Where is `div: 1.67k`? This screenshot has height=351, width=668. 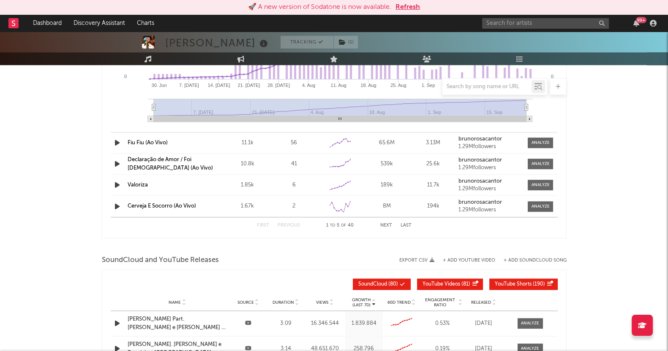
div: 1.67k is located at coordinates (247, 206).